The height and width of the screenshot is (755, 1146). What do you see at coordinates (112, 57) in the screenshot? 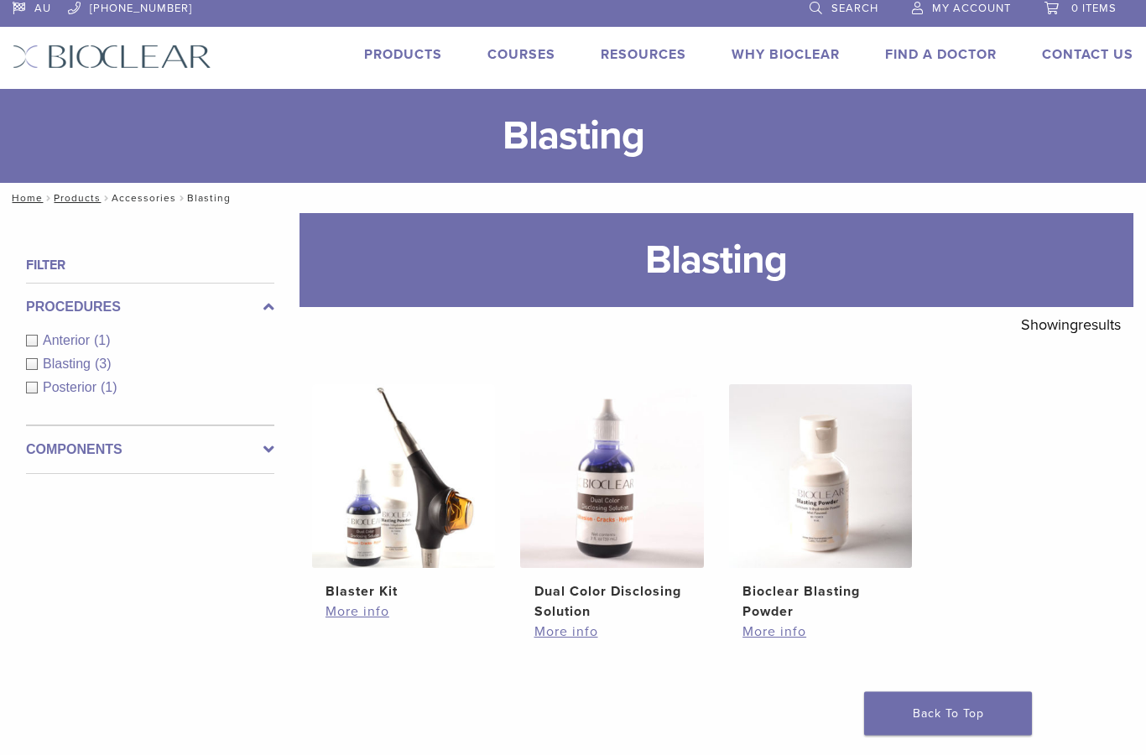
I see `img: Bioclear` at bounding box center [112, 57].